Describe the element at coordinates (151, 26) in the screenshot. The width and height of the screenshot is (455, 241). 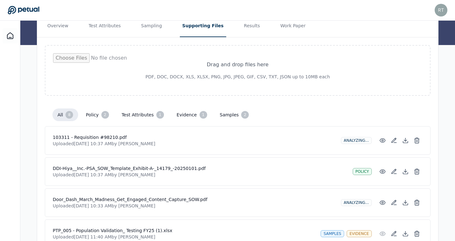
I see `button: Sampling` at that location.